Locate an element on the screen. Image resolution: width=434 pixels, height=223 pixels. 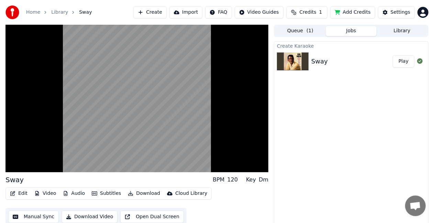
button: Library is located at coordinates (402, 31).